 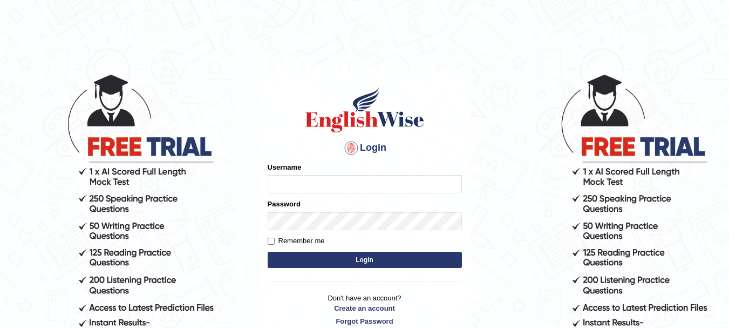 I want to click on img: Logo of English Wise sign in for intelligent practice with AI, so click(x=365, y=110).